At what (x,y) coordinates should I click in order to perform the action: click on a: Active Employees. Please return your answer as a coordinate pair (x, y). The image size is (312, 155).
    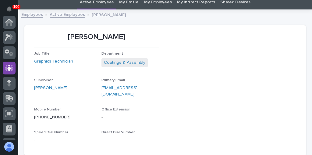
    Looking at the image, I should click on (67, 14).